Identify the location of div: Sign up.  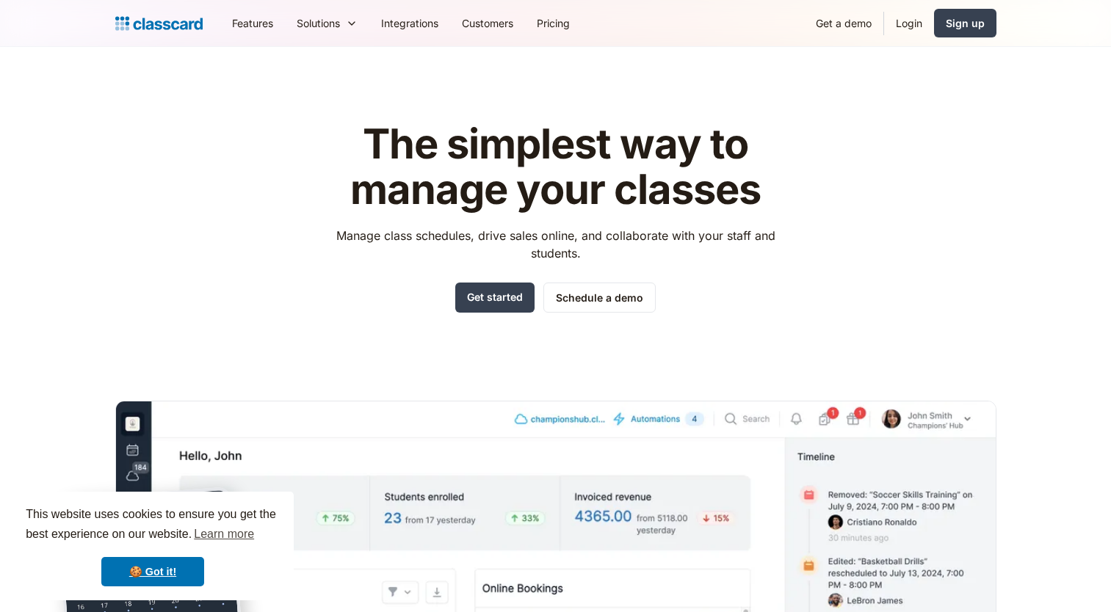
(964, 23).